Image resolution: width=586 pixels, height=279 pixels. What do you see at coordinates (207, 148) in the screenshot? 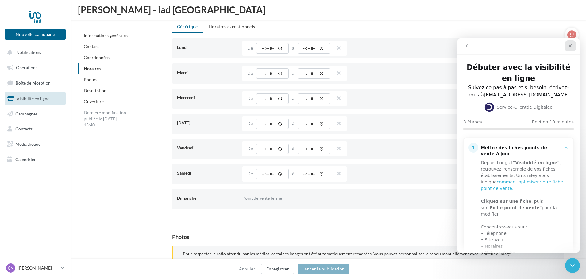
I see `div: Vendredi` at bounding box center [207, 148].